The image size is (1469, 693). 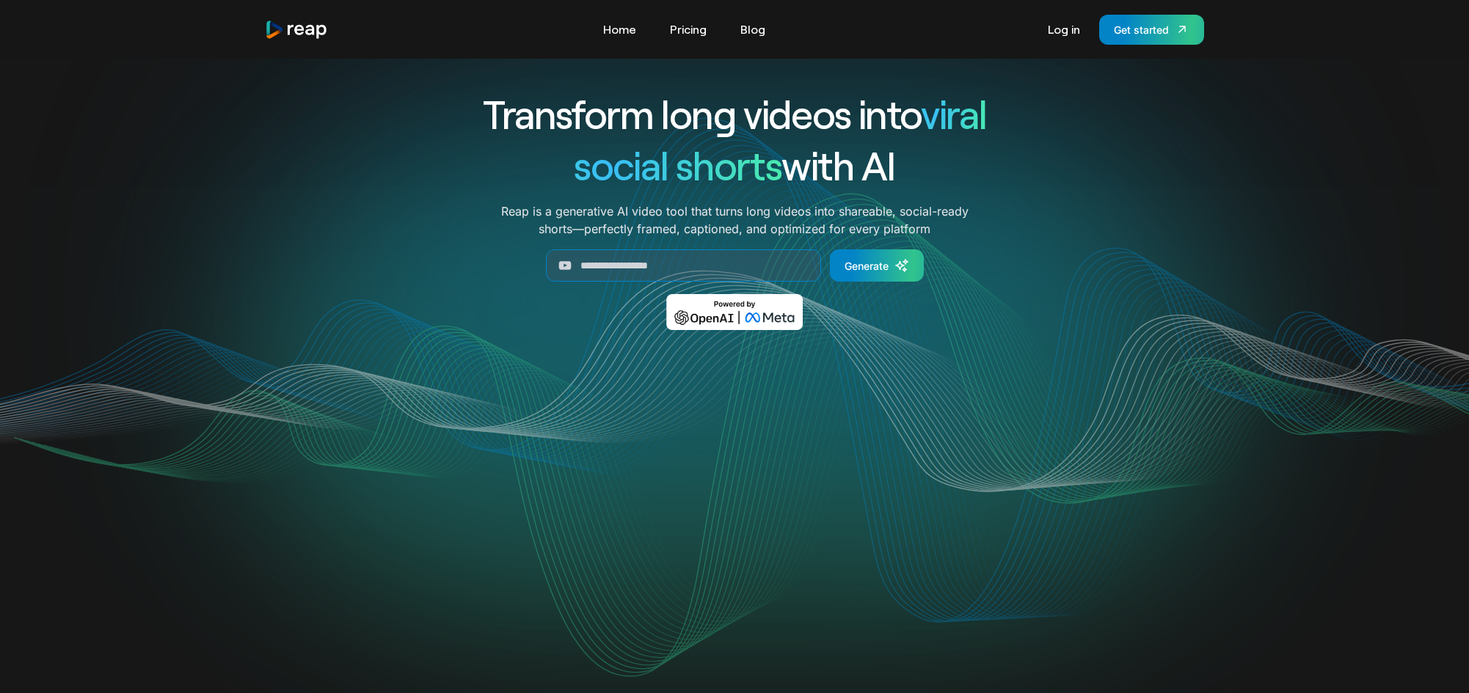 I want to click on form: Generate Form, so click(x=734, y=266).